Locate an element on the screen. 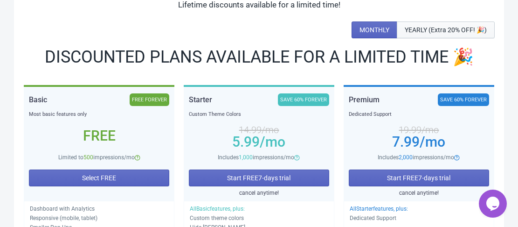  button: Select FREE is located at coordinates (99, 178).